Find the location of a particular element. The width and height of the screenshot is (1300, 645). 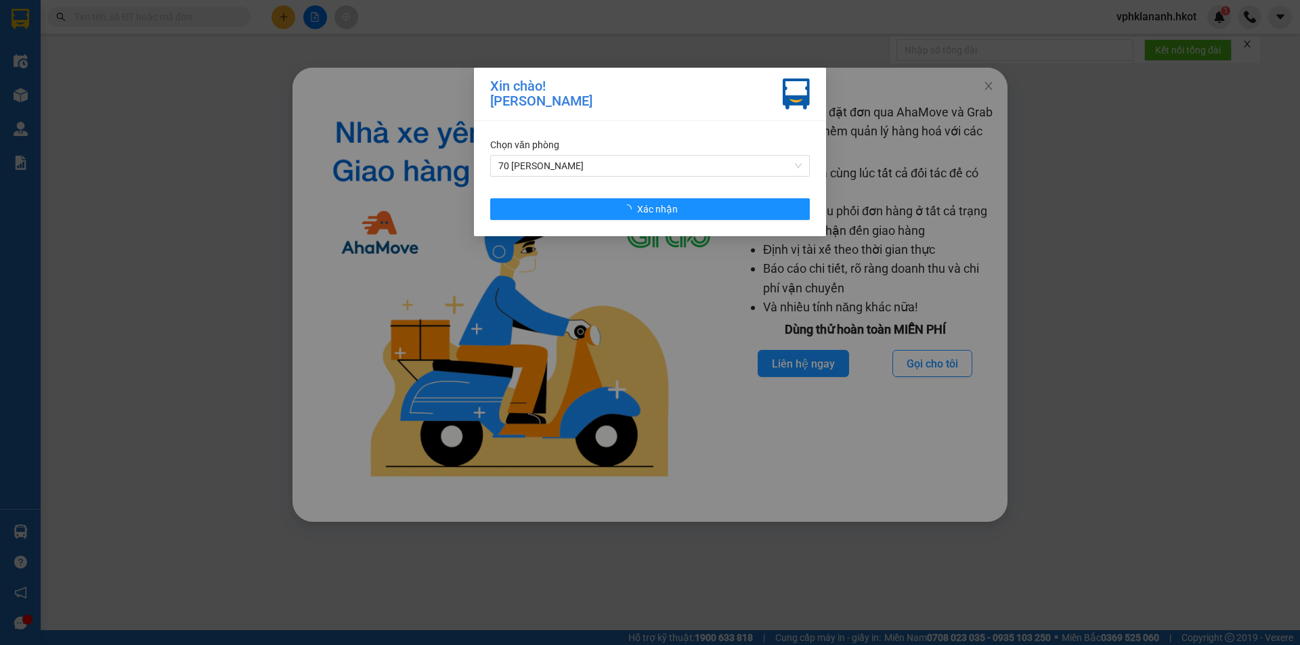

span: Xác nhận is located at coordinates (657, 209).